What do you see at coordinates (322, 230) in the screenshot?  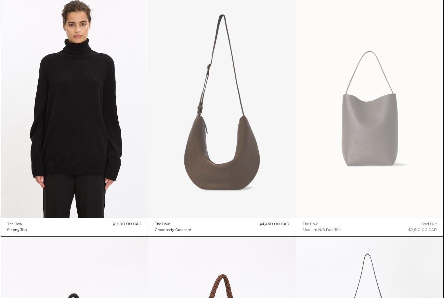 I see `div: Medium N/S Park Tote` at bounding box center [322, 230].